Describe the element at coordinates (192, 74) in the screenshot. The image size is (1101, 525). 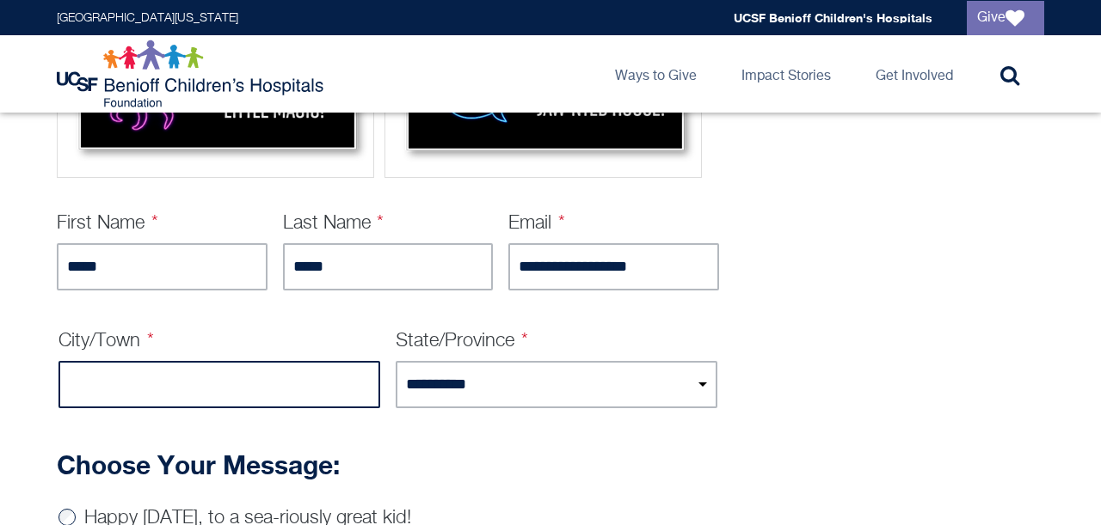
I see `img: Logo for UCSF Benioff Children's Hospitals Foundation` at that location.